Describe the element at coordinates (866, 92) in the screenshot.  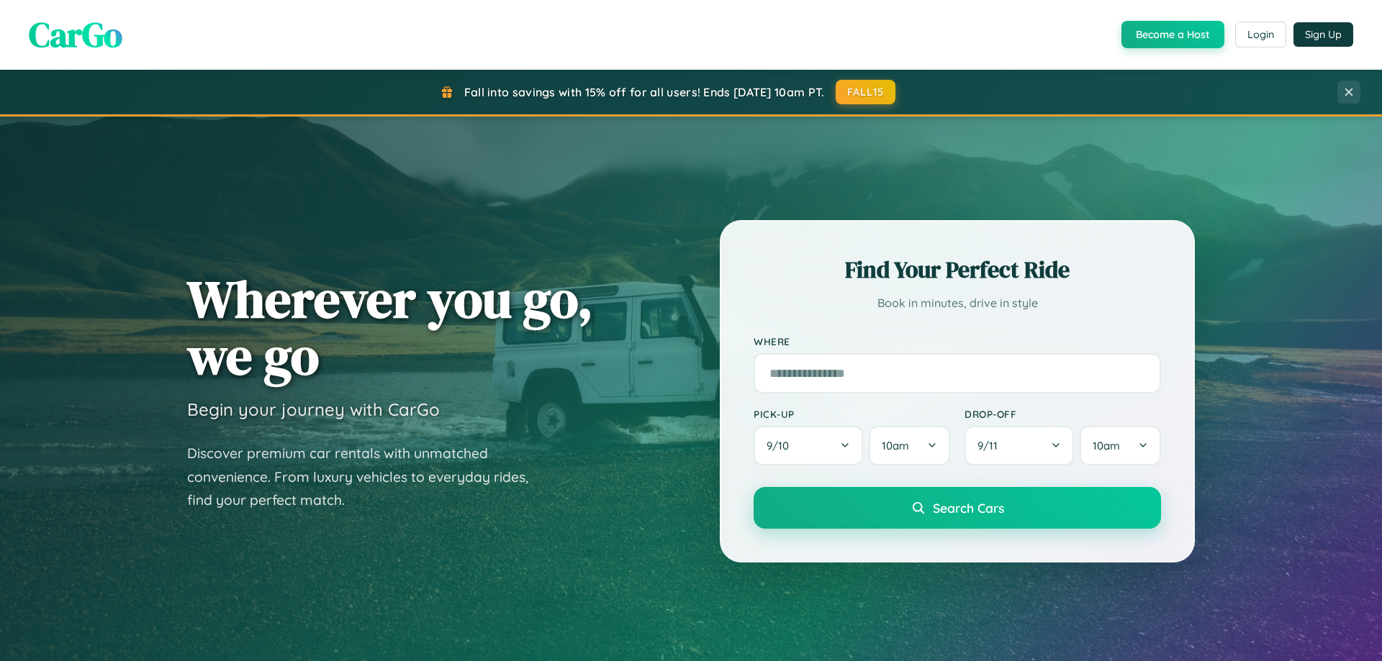
I see `button: FALL15` at that location.